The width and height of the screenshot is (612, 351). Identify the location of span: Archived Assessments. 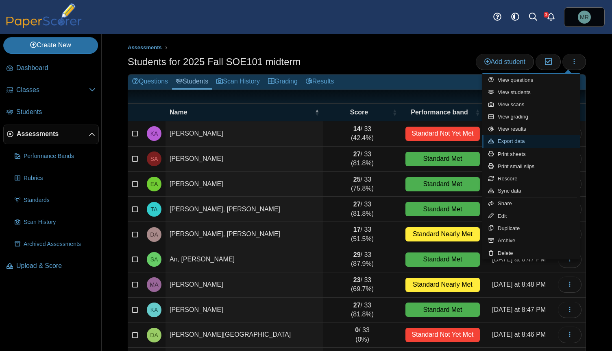
(59, 244).